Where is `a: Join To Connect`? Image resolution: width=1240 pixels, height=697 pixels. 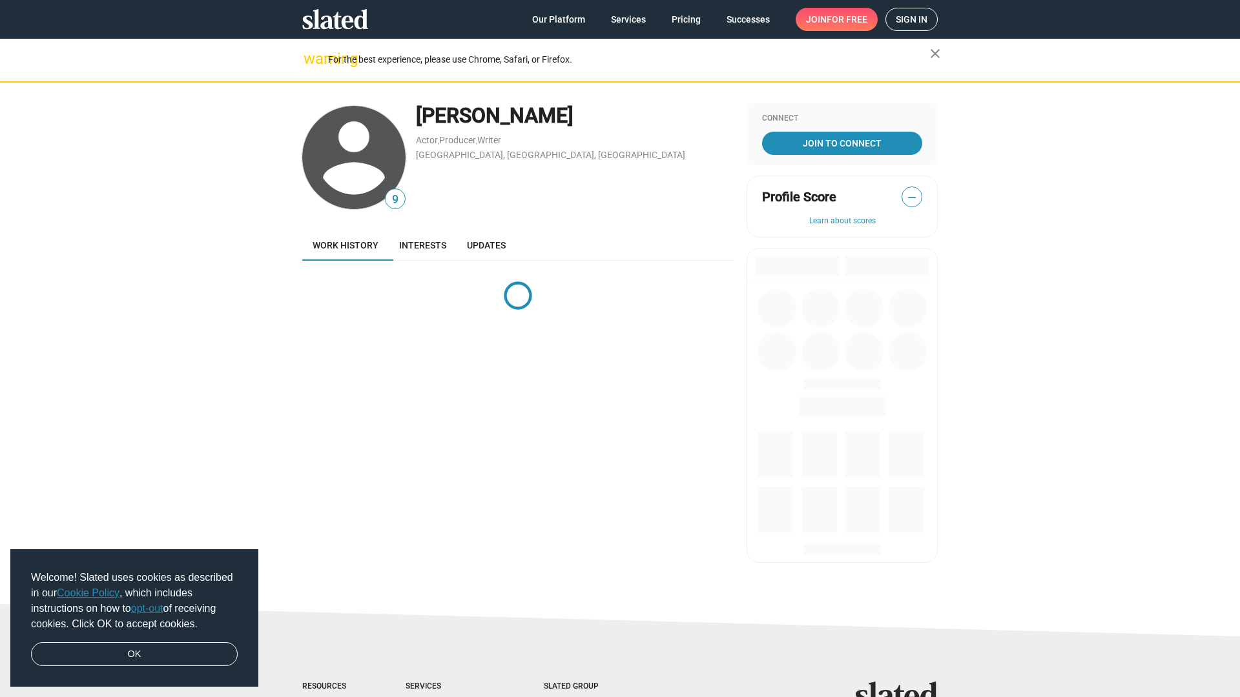 a: Join To Connect is located at coordinates (842, 143).